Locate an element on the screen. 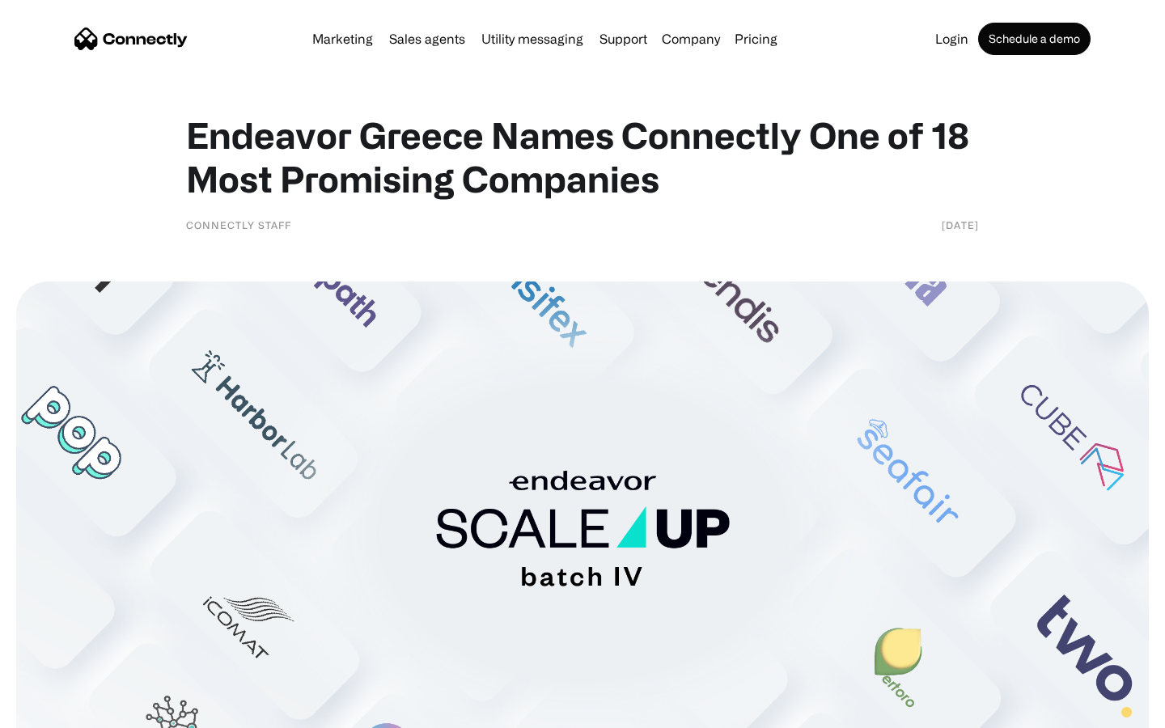 This screenshot has width=1165, height=728. a: Schedule a demo is located at coordinates (1034, 39).